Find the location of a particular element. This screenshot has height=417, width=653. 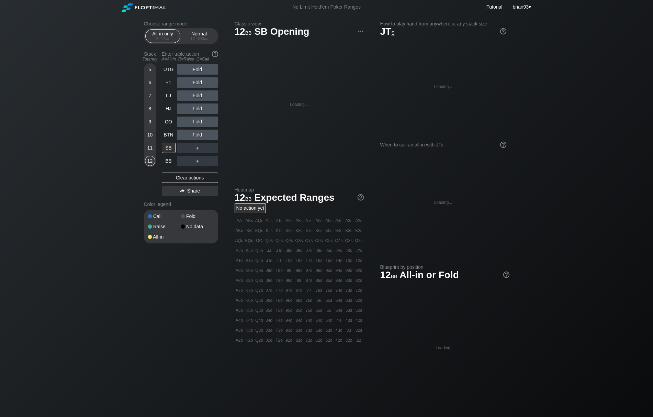

div: K4o is located at coordinates (249, 320).